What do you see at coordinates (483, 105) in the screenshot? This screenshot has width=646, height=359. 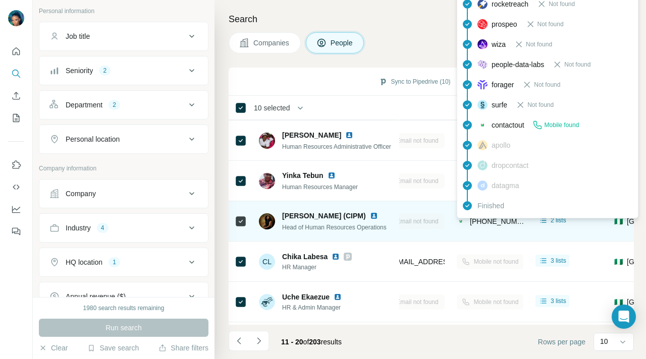 I see `img: provider surfe logo` at bounding box center [483, 105].